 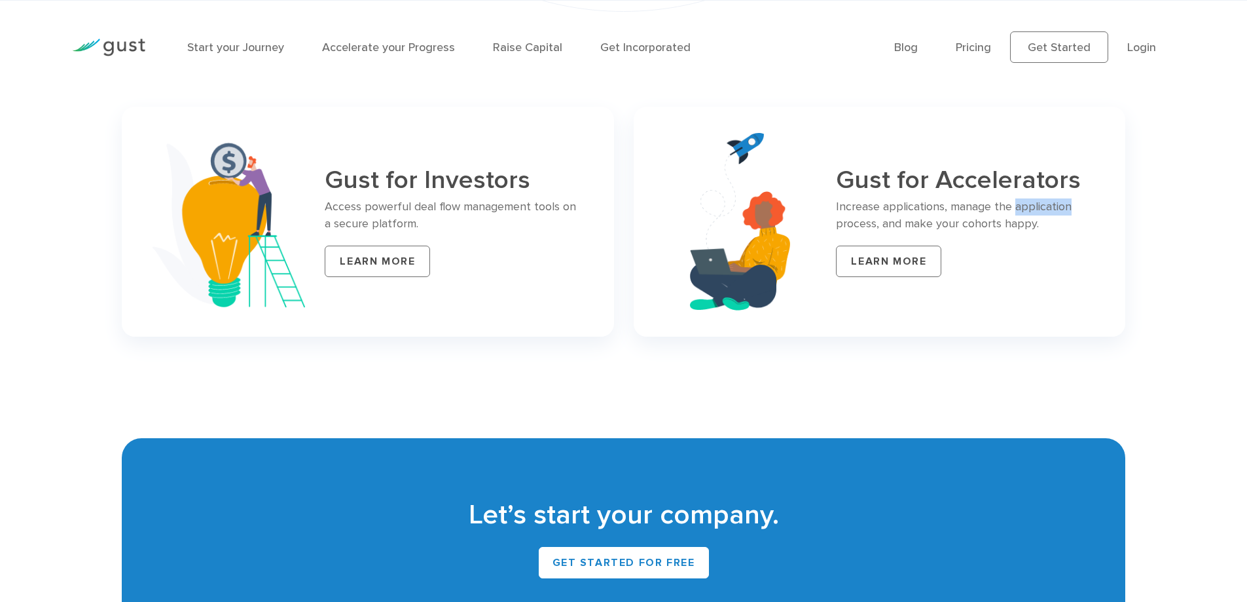 What do you see at coordinates (228, 221) in the screenshot?
I see `img: Investor` at bounding box center [228, 221].